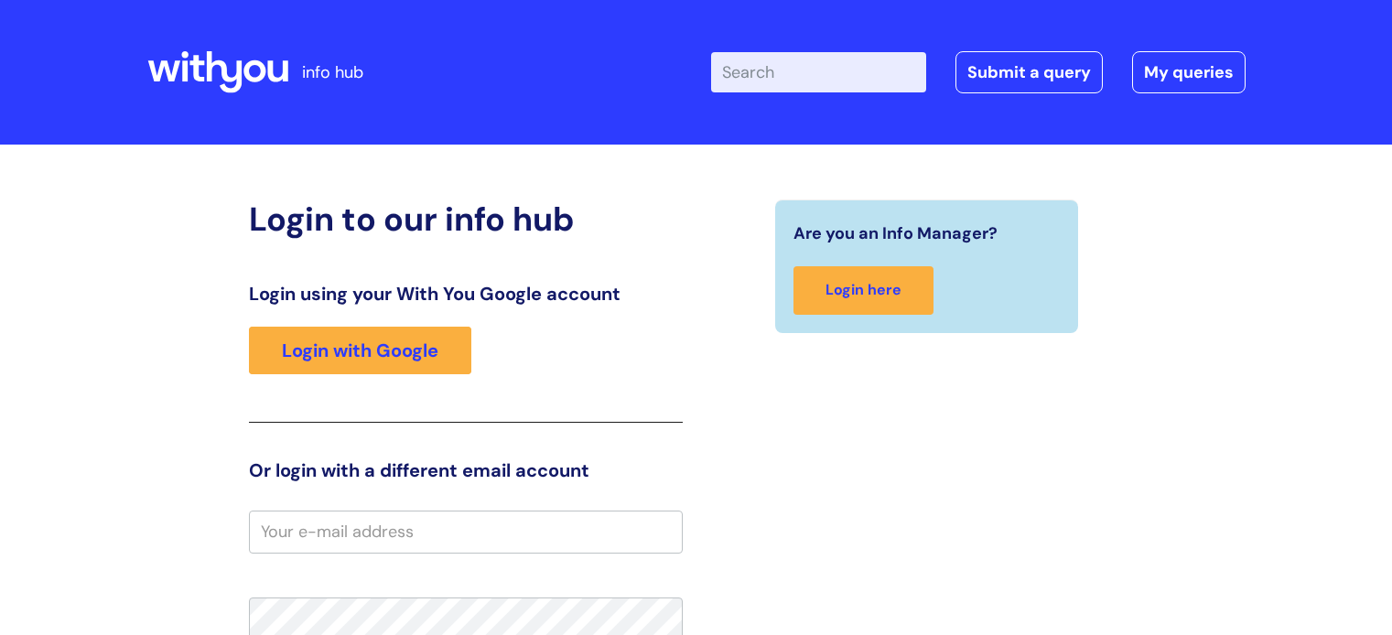  I want to click on a: Login with Google, so click(360, 351).